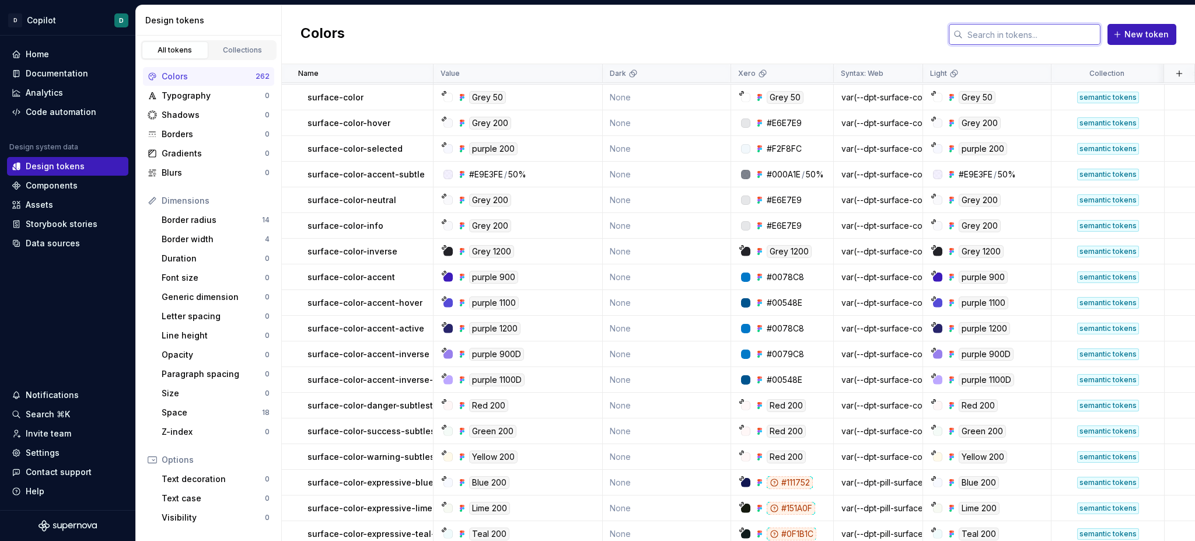  Describe the element at coordinates (213, 518) in the screenshot. I see `div: Visibility` at that location.